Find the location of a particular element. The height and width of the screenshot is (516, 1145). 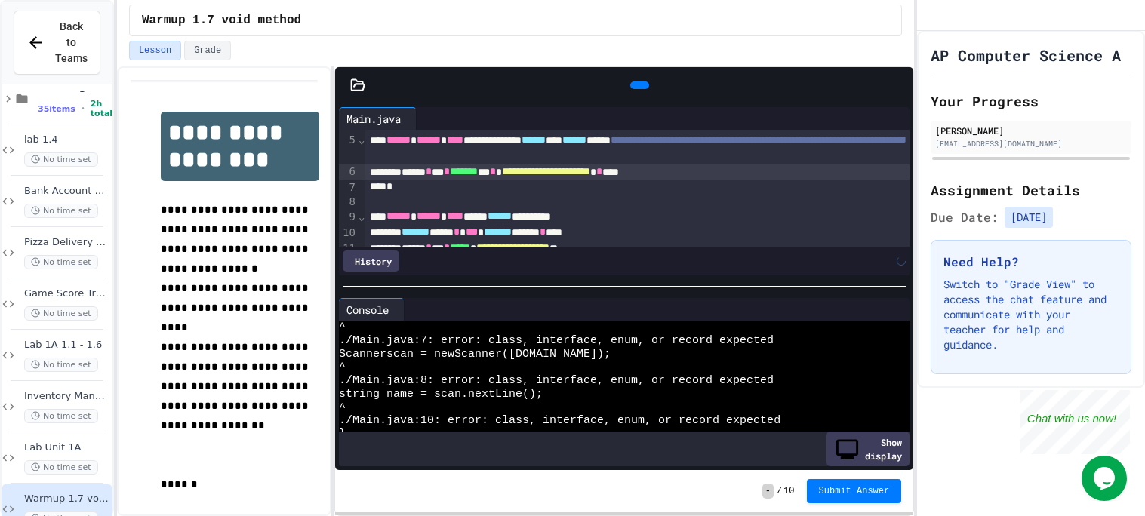

div: History is located at coordinates (371, 261).